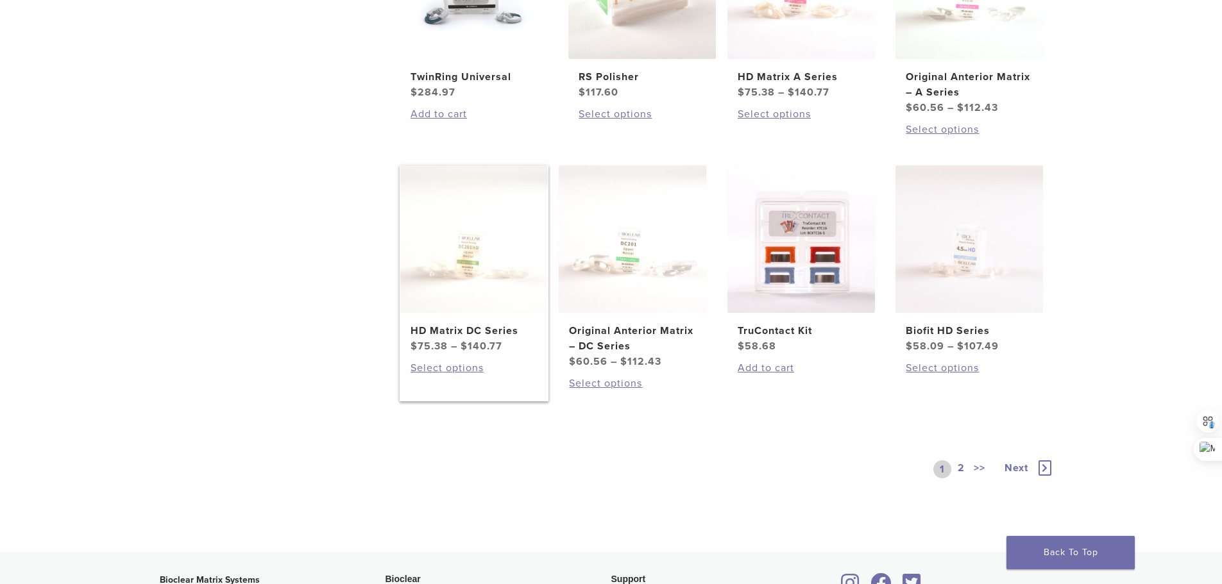 Image resolution: width=1222 pixels, height=584 pixels. What do you see at coordinates (969, 368) in the screenshot?
I see `a: Select options for “Biofit HD Series”` at bounding box center [969, 368].